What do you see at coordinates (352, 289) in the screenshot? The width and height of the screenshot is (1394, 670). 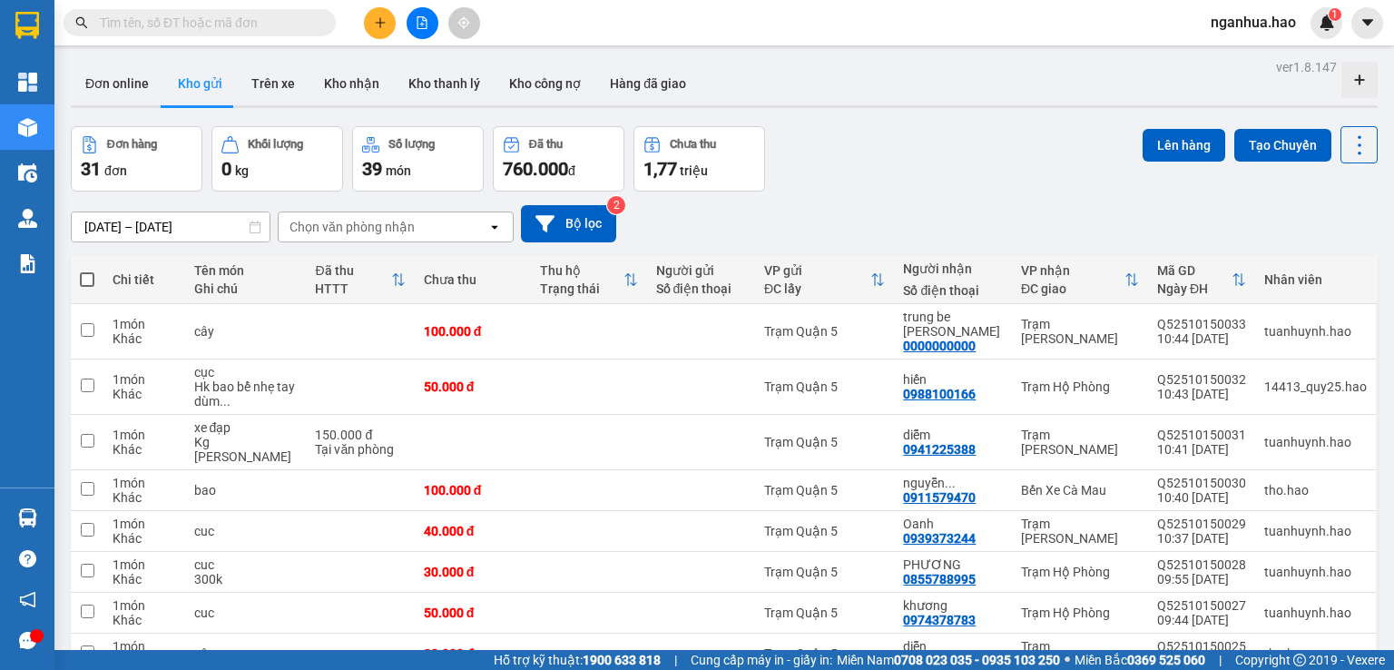 I see `div: HTTT` at bounding box center [352, 289].